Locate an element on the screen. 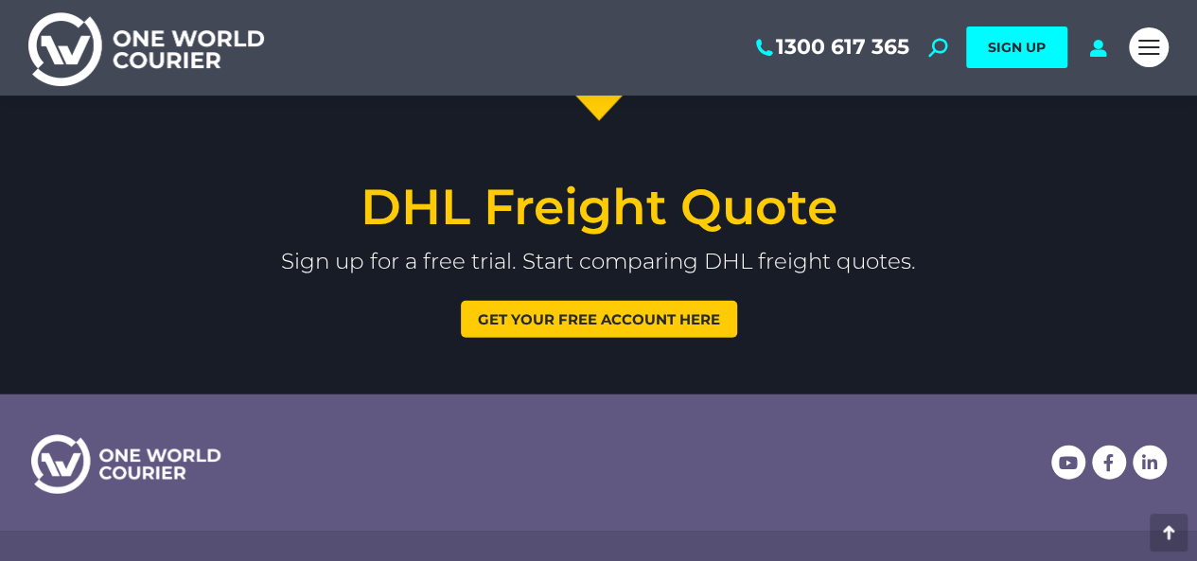 The image size is (1197, 561). span: SIGN UP is located at coordinates (1017, 47).